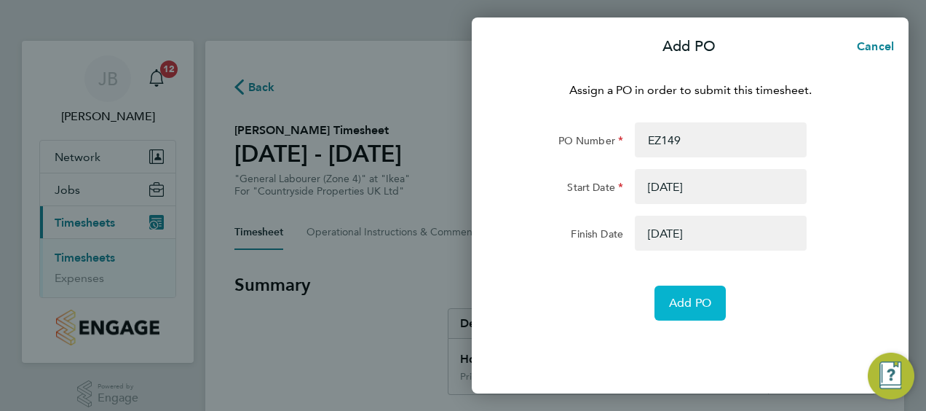  Describe the element at coordinates (721, 140) in the screenshot. I see `input: Enter PO Number` at that location.